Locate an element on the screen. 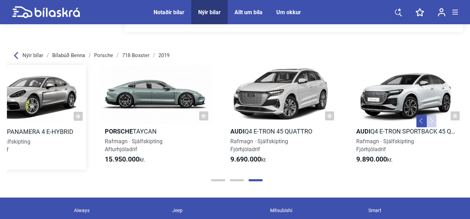 This screenshot has width=470, height=219. a: Um okkur is located at coordinates (289, 12).